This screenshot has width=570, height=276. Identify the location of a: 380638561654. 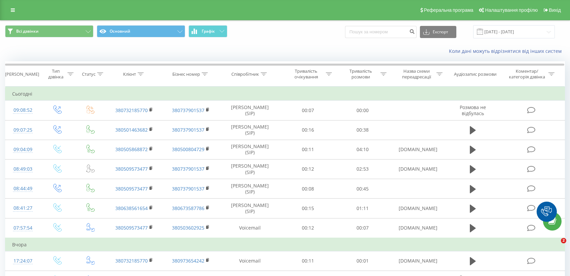
(131, 208).